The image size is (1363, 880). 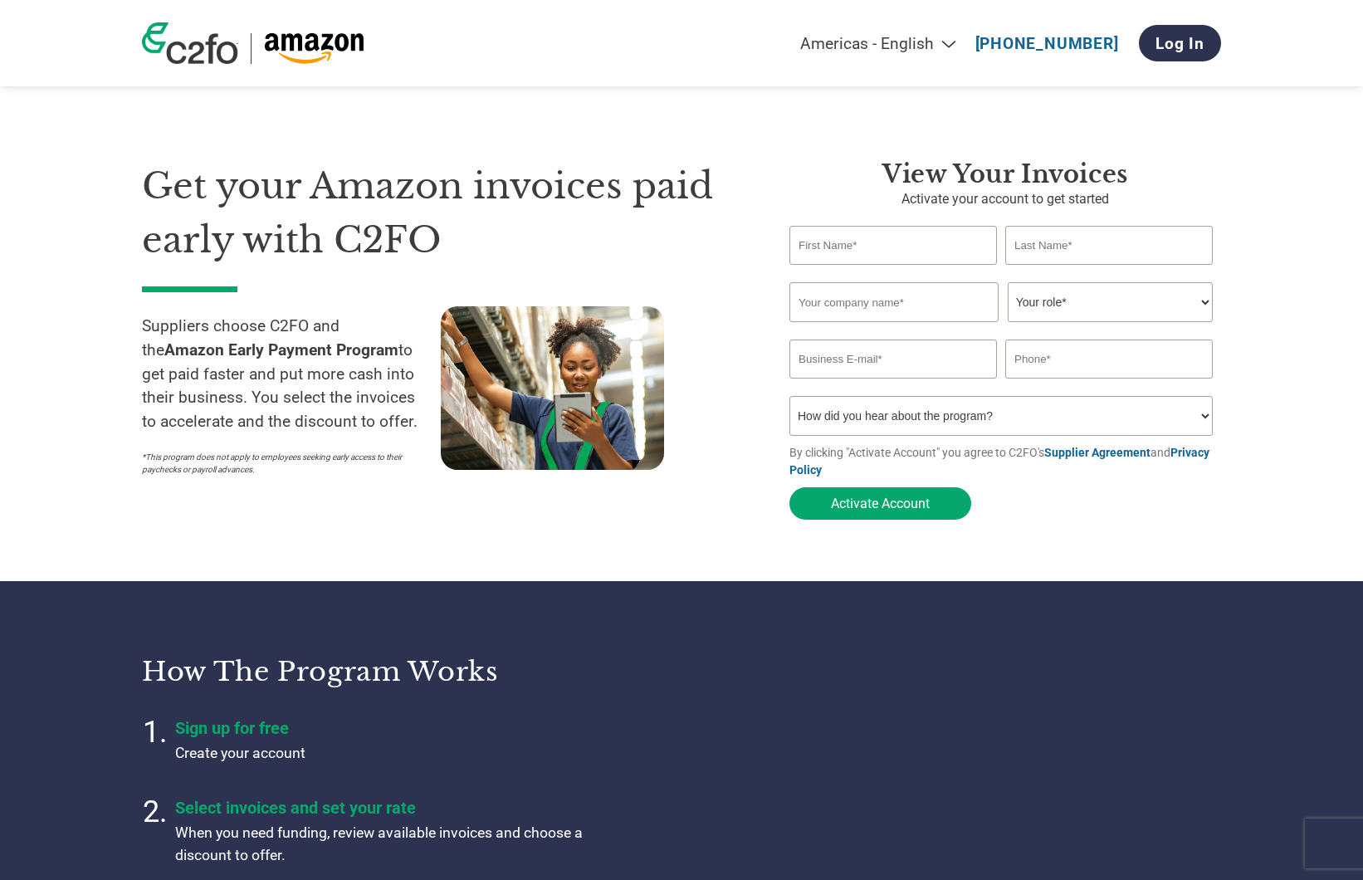 I want to click on h1: Get your Amazon invoices paid early with C2FO, so click(x=441, y=213).